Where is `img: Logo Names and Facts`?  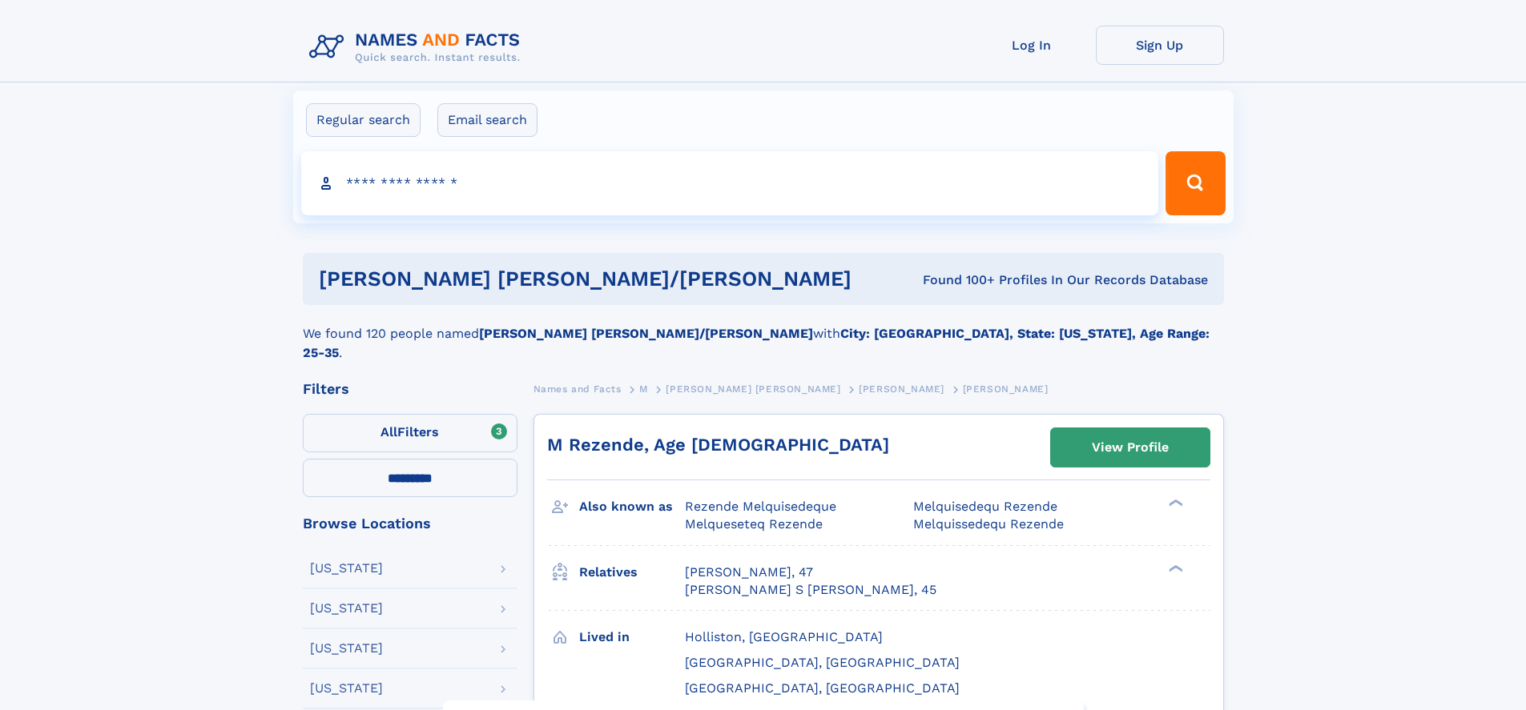
img: Logo Names and Facts is located at coordinates (418, 47).